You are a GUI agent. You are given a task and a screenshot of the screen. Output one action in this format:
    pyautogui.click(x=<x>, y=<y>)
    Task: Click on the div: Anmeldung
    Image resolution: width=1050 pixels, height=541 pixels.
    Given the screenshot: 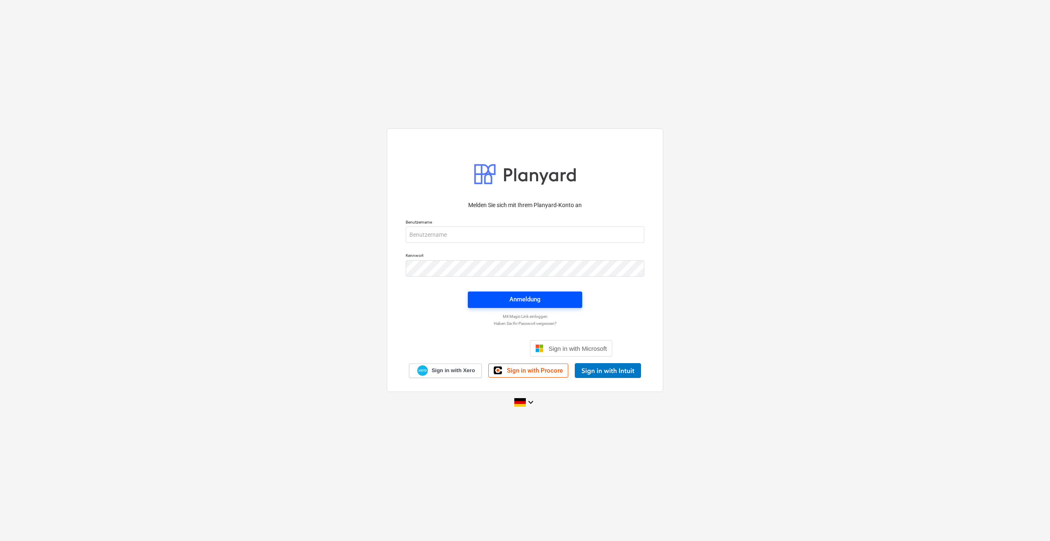 What is the action you would take?
    pyautogui.click(x=525, y=299)
    